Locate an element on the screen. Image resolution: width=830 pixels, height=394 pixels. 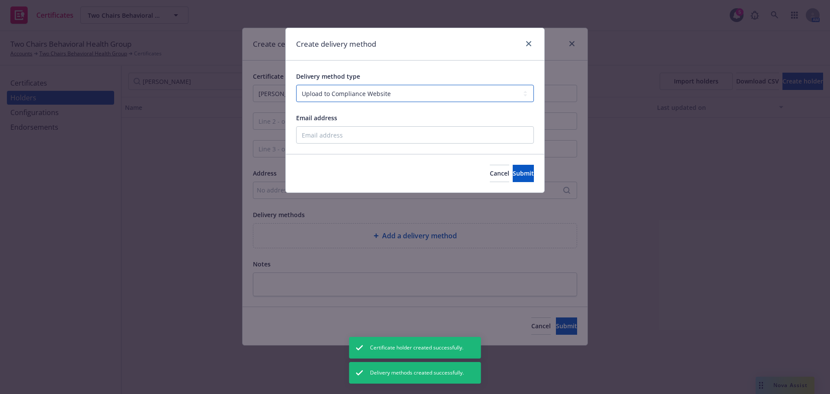
button: Cancel is located at coordinates (499, 173).